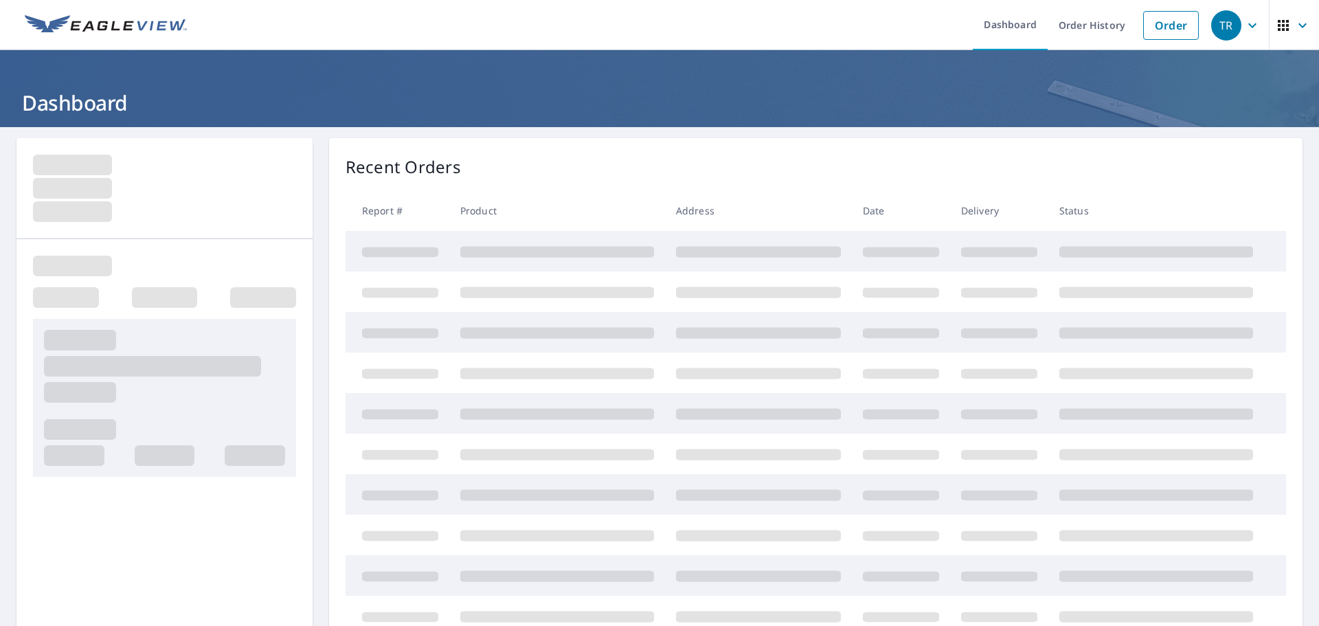  I want to click on p: Recent Orders, so click(403, 167).